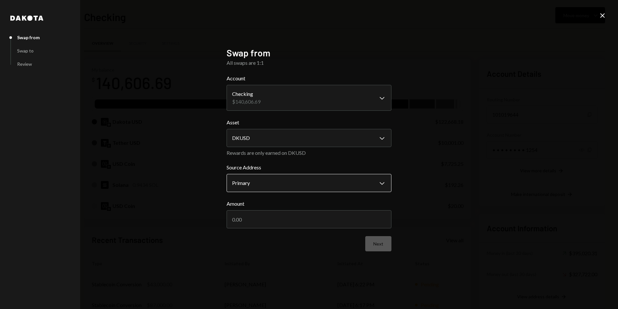  What do you see at coordinates (309, 138) in the screenshot?
I see `button: Asset` at bounding box center [309, 138].